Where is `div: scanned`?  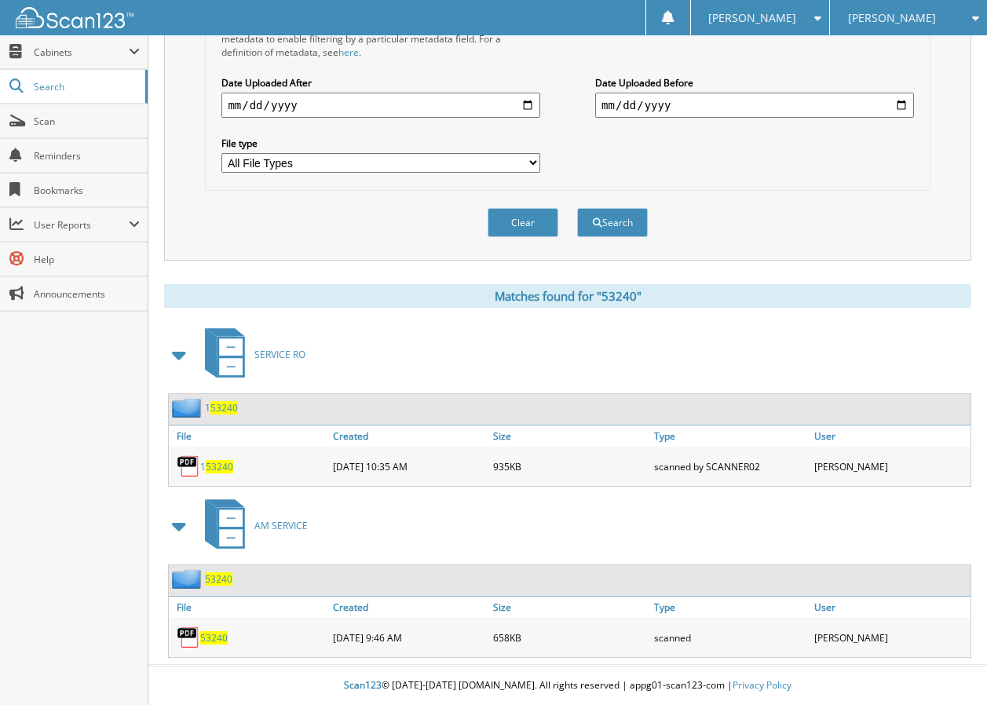
div: scanned is located at coordinates (730, 637).